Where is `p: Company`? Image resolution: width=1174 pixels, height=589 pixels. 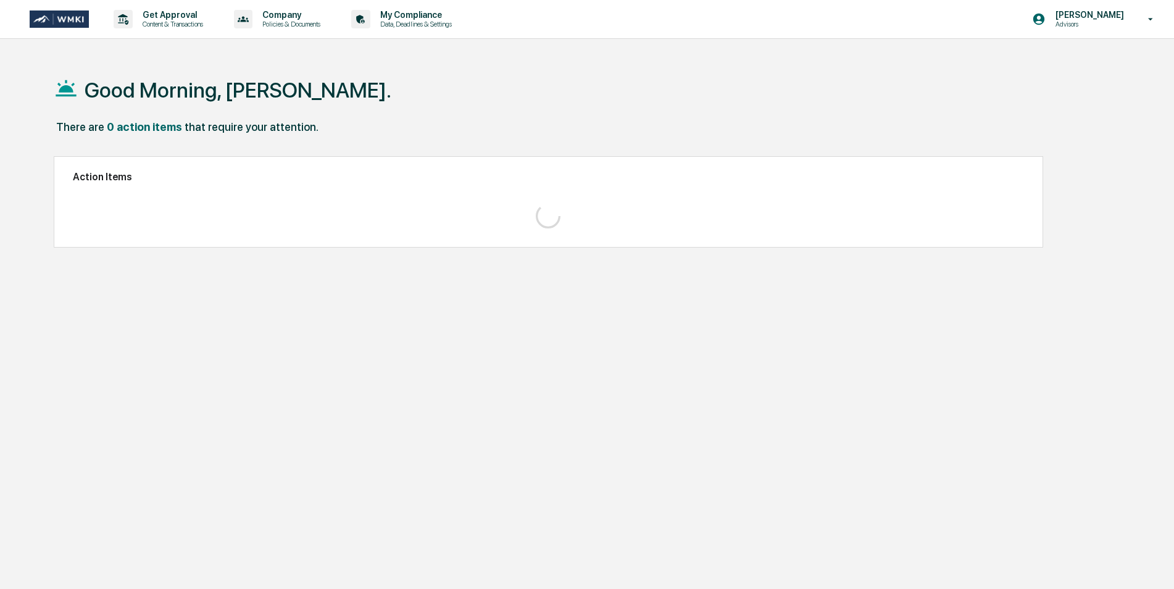 p: Company is located at coordinates (290, 15).